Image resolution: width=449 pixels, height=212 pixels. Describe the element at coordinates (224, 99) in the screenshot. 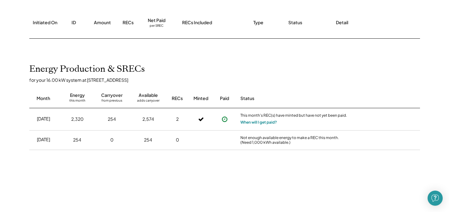

I see `div: Paid` at that location.